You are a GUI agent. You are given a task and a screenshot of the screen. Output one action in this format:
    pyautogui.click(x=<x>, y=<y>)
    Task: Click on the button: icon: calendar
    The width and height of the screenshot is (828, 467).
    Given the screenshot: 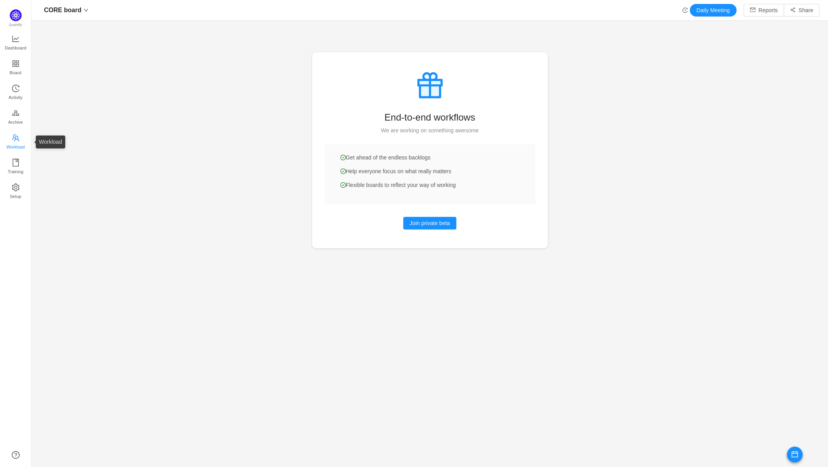 What is the action you would take?
    pyautogui.click(x=795, y=455)
    